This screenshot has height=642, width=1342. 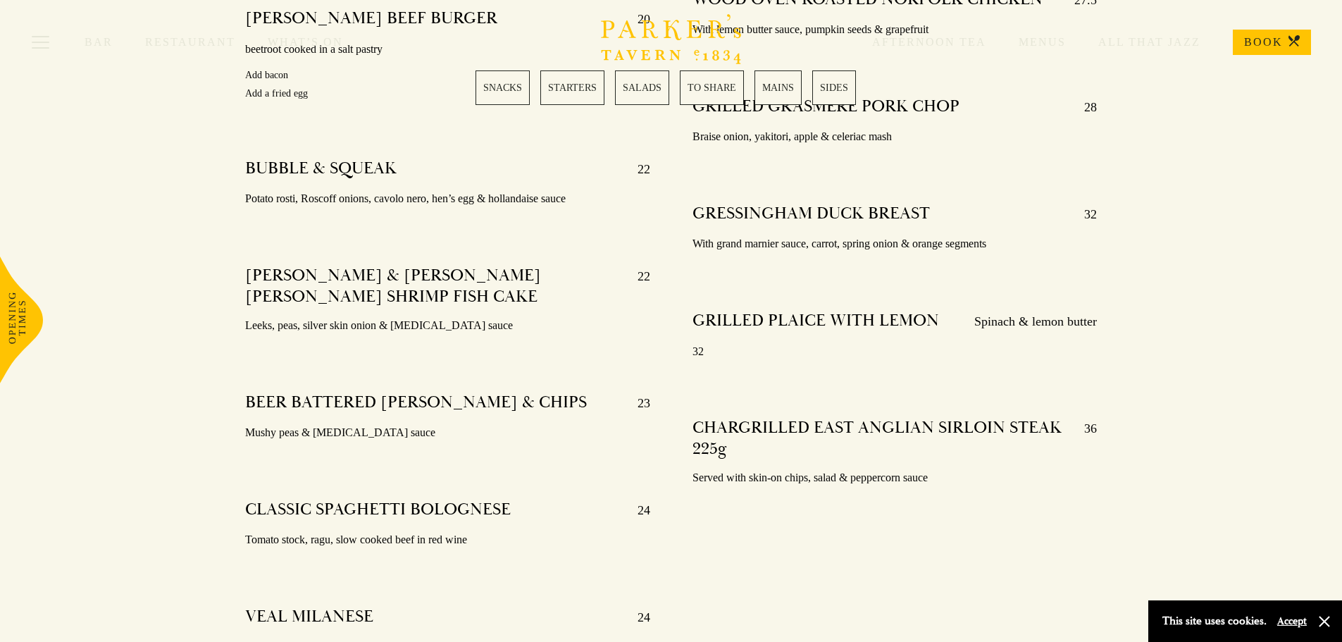 I want to click on a: 6 / 6, so click(x=834, y=87).